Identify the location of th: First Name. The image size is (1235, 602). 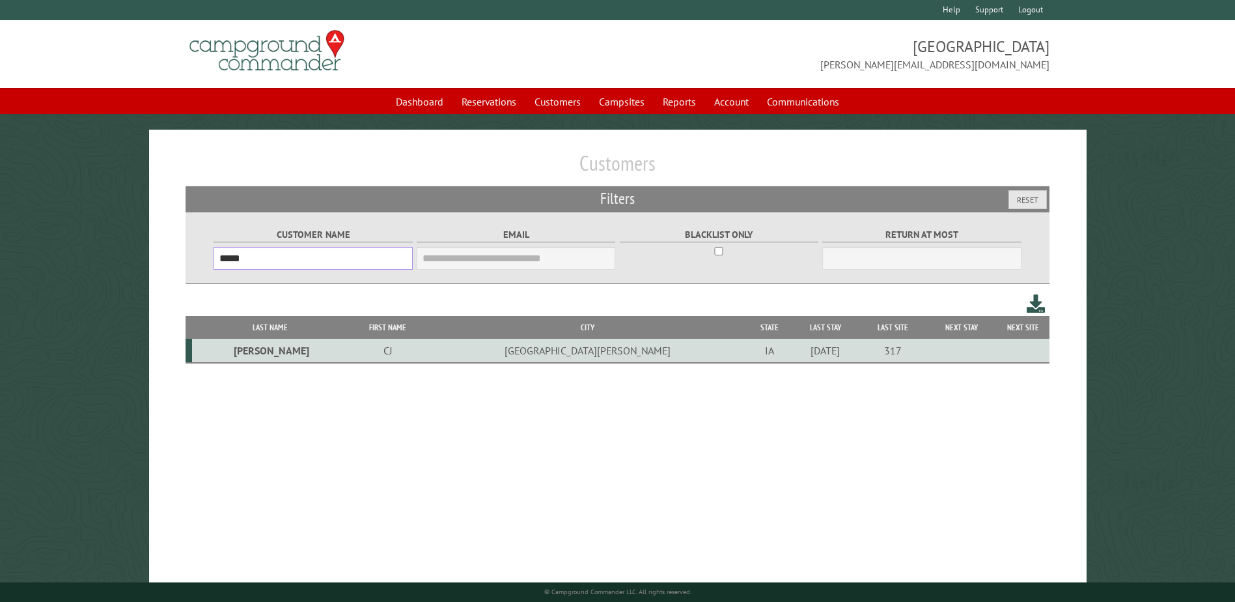
(388, 327).